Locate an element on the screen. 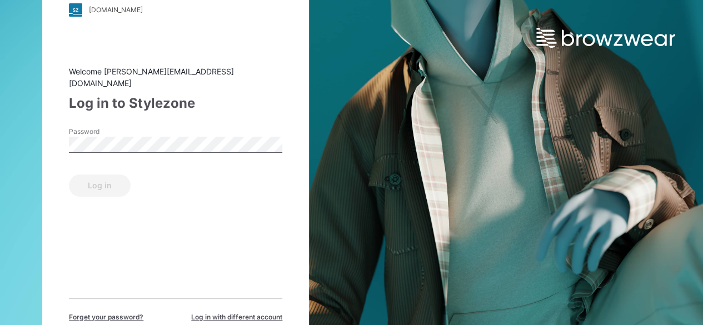  img: stylezone-logo.562084cfcfab977791bfbf7441f1a819.svg is located at coordinates (76, 10).